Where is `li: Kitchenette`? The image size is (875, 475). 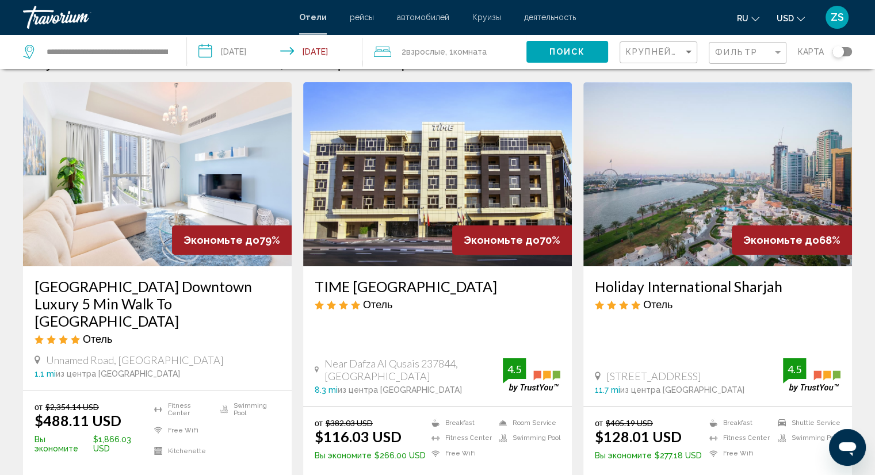
li: Kitchenette is located at coordinates (181, 451).